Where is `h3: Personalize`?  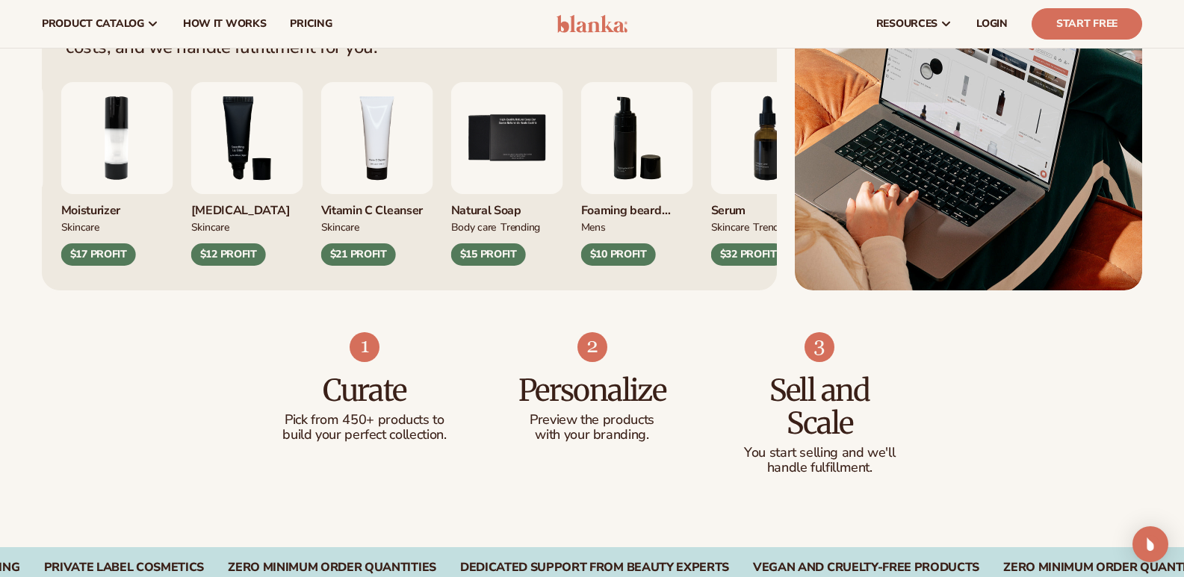 h3: Personalize is located at coordinates (592, 391).